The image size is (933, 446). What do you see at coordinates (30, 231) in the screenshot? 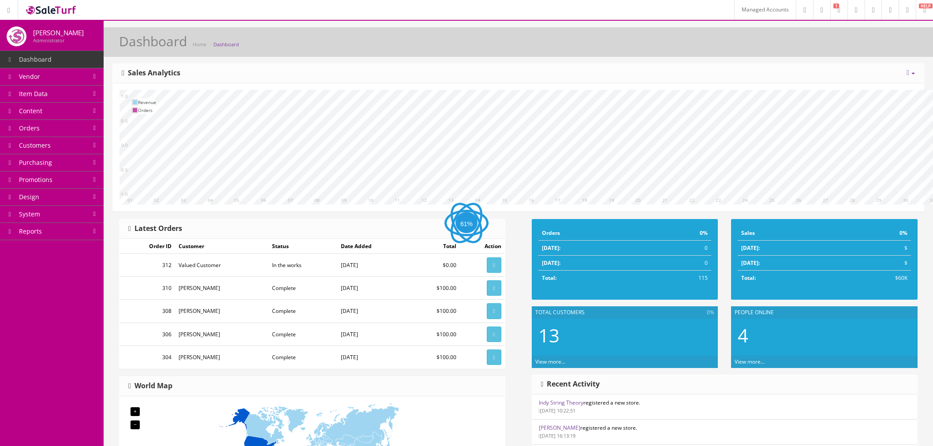
I see `span: Reports` at bounding box center [30, 231].